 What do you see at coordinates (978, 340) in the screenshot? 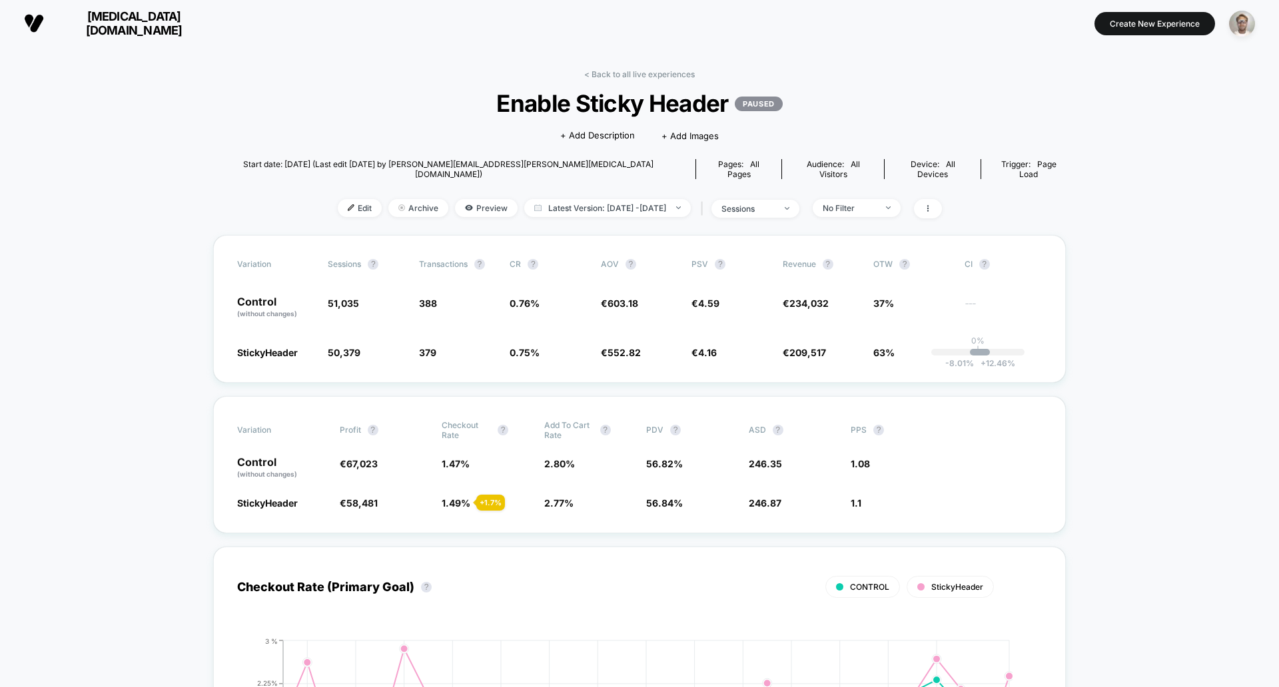
I see `p: 0%` at bounding box center [978, 340].